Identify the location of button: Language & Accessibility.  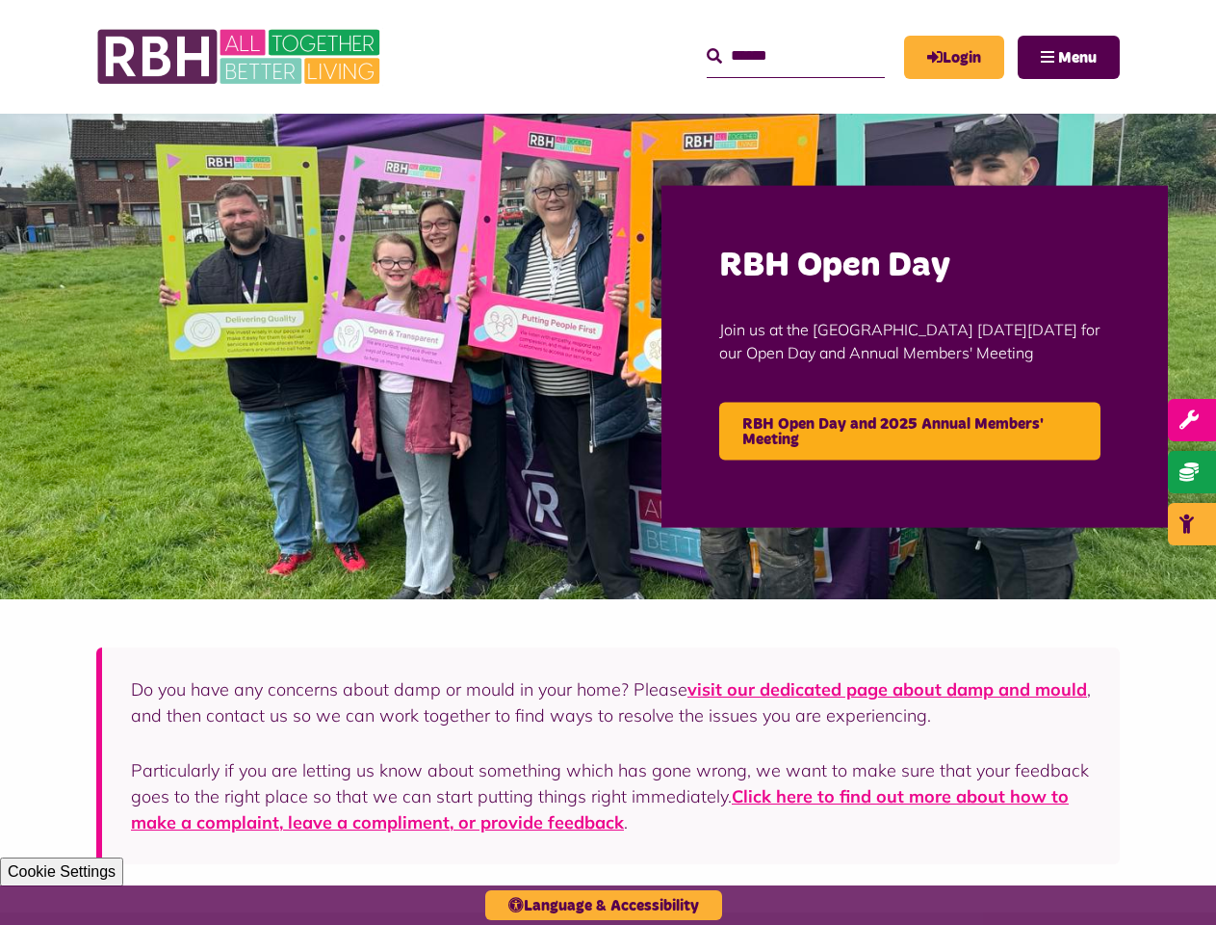
(604, 904).